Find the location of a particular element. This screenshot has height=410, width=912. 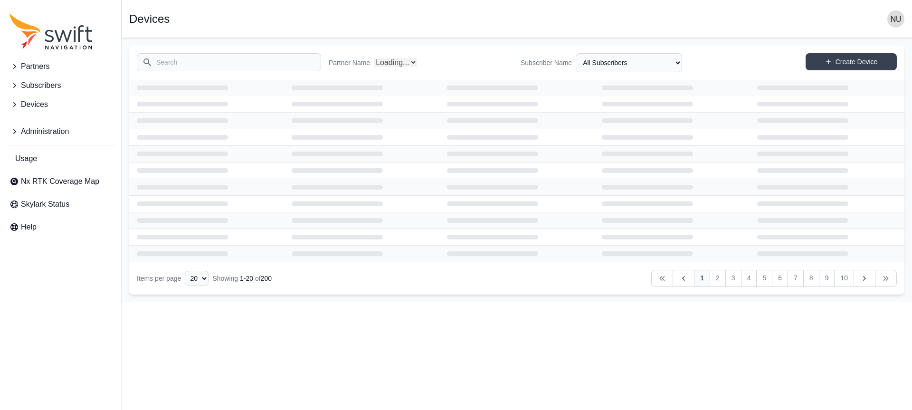

select: Display Limit is located at coordinates (197, 278).